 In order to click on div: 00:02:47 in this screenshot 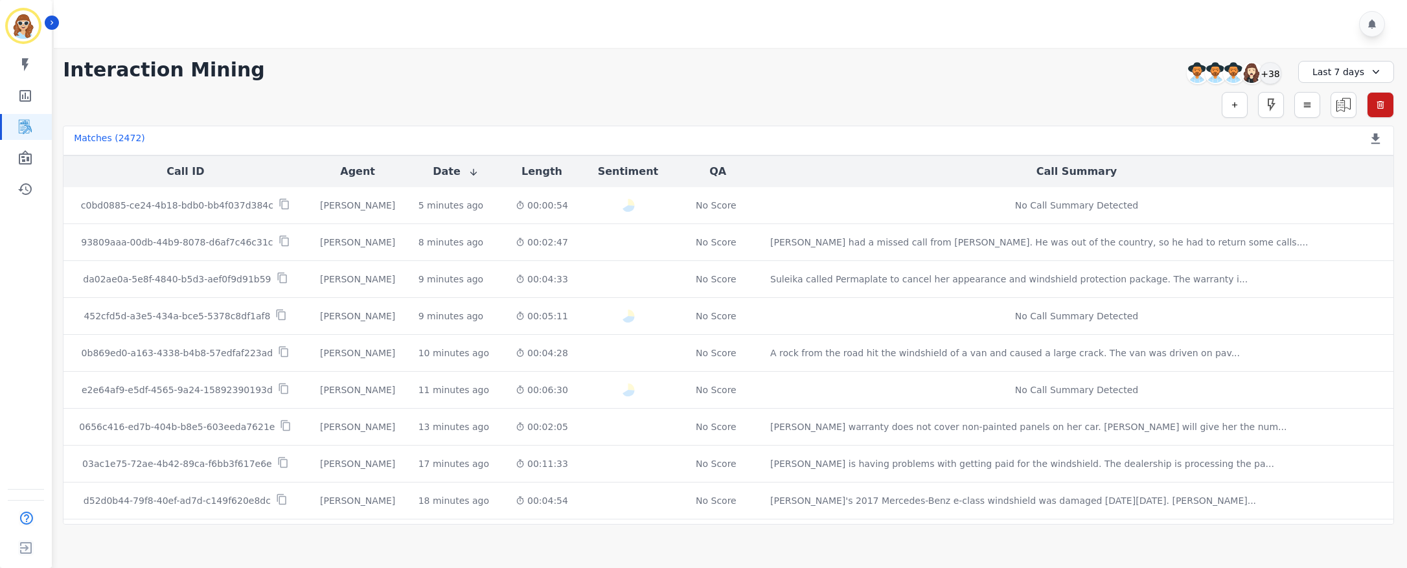, I will do `click(542, 242)`.